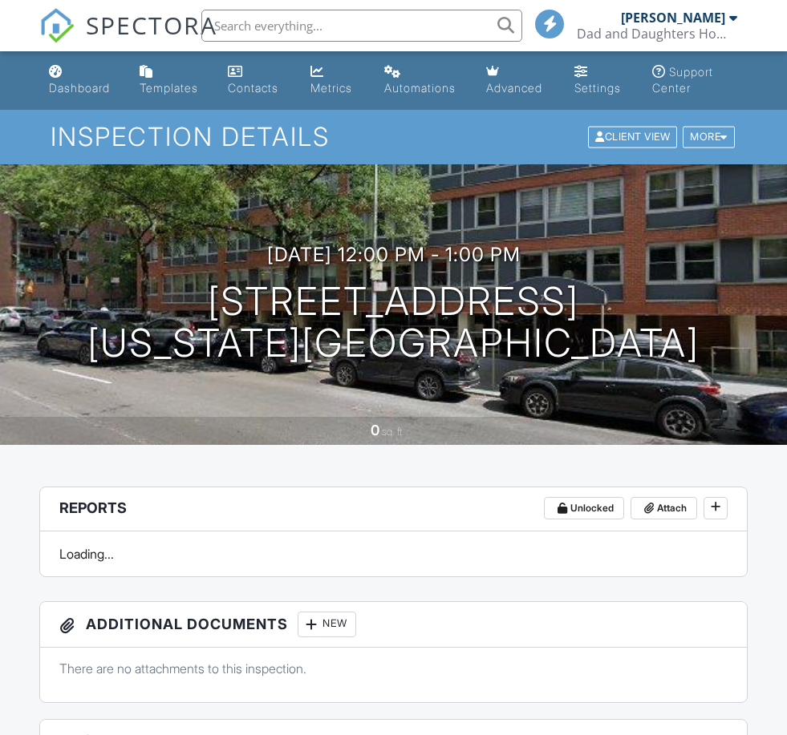  What do you see at coordinates (362, 26) in the screenshot?
I see `input: Search everything...` at bounding box center [362, 26].